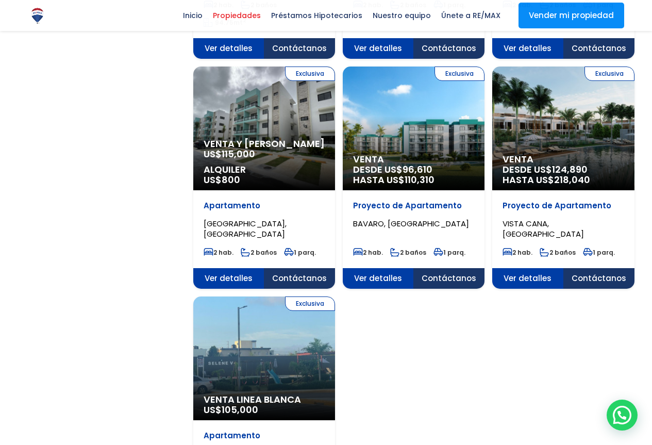 The width and height of the screenshot is (652, 445). I want to click on span: 110,310, so click(420, 179).